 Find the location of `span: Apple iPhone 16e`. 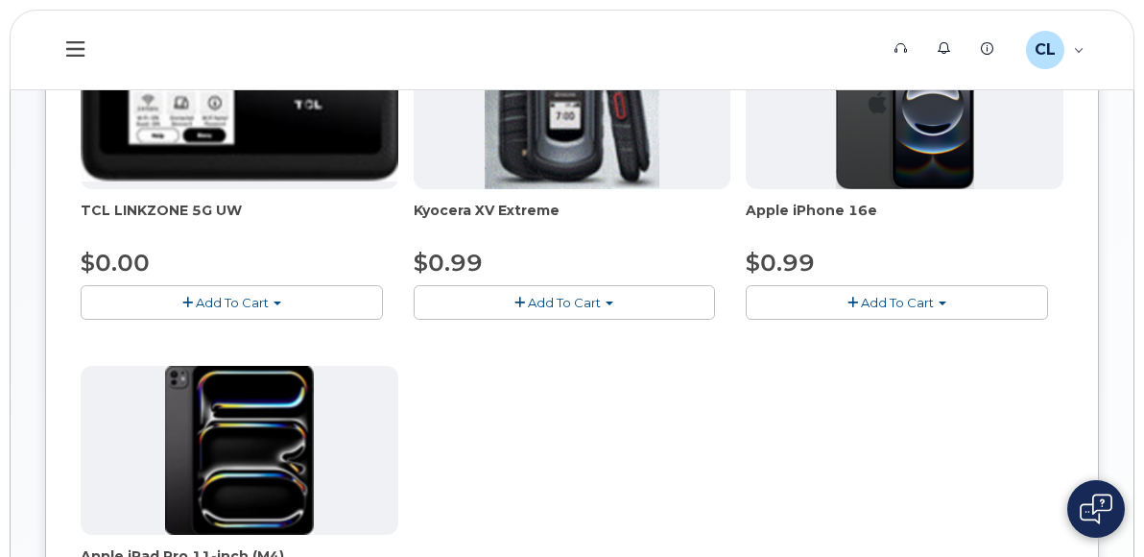

span: Apple iPhone 16e is located at coordinates (904, 220).